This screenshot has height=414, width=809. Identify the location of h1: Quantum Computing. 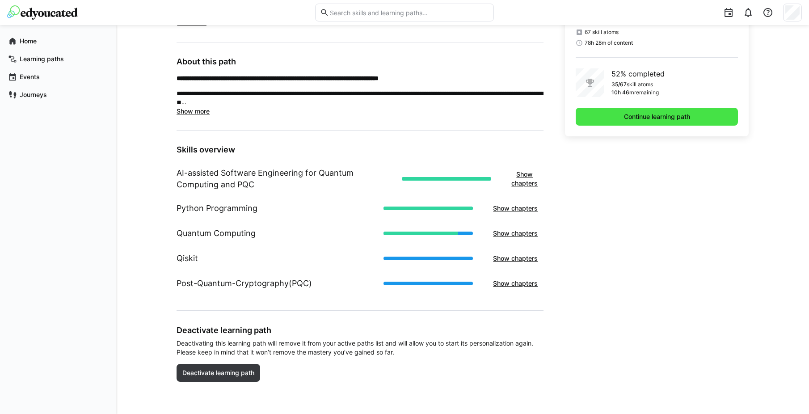
(216, 233).